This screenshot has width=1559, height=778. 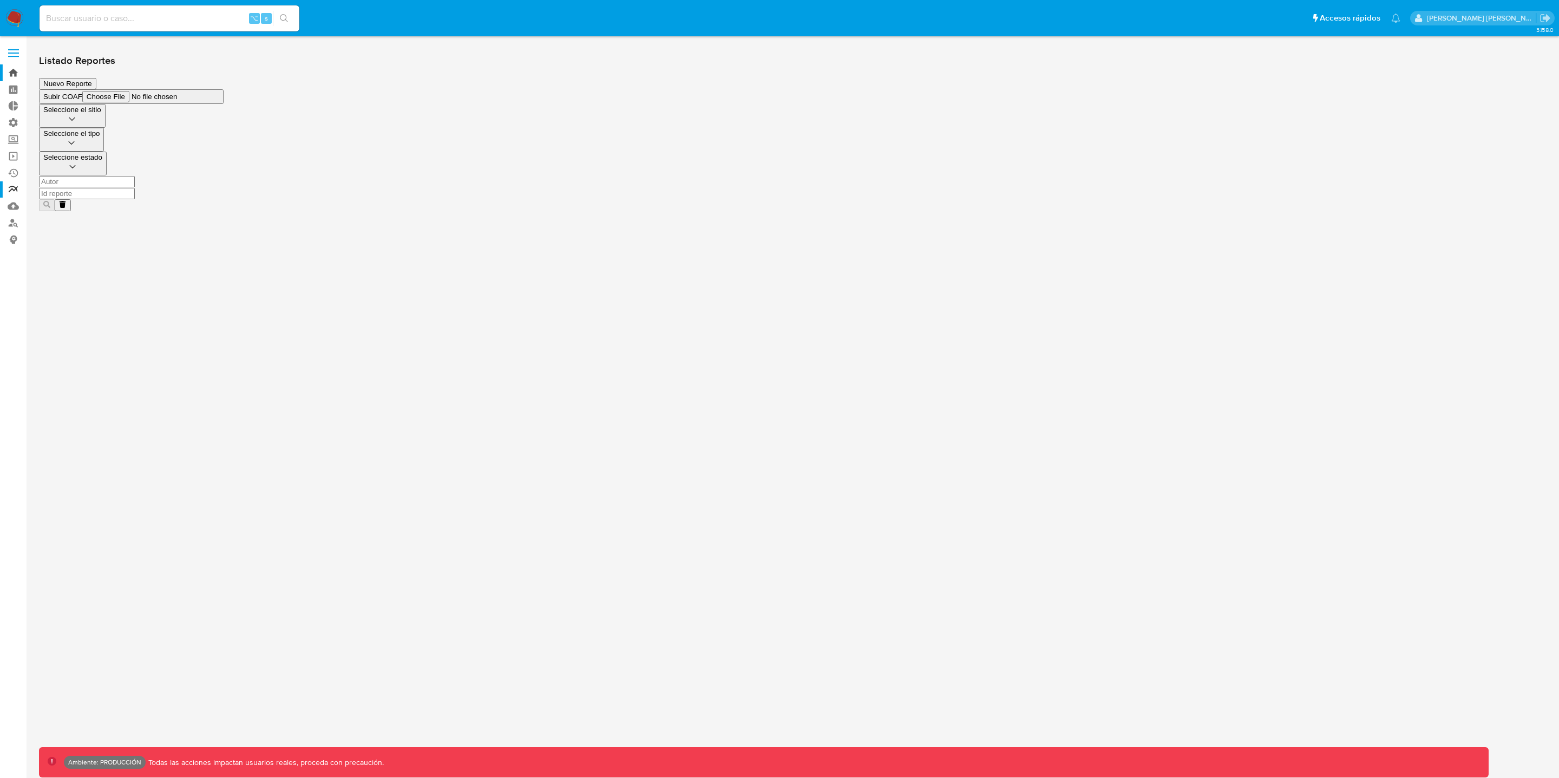 What do you see at coordinates (169, 18) in the screenshot?
I see `input: Buscar usuario o caso...` at bounding box center [169, 18].